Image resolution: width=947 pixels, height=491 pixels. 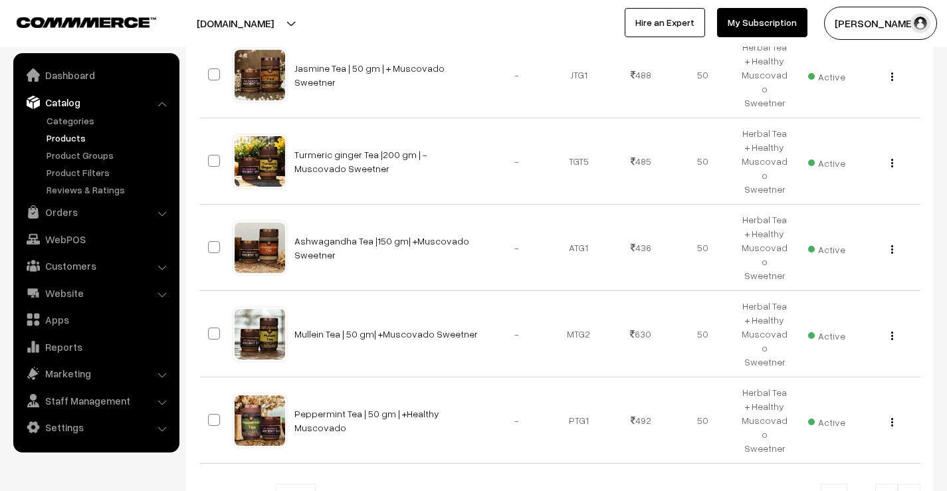 What do you see at coordinates (96, 320) in the screenshot?
I see `a: Apps` at bounding box center [96, 320].